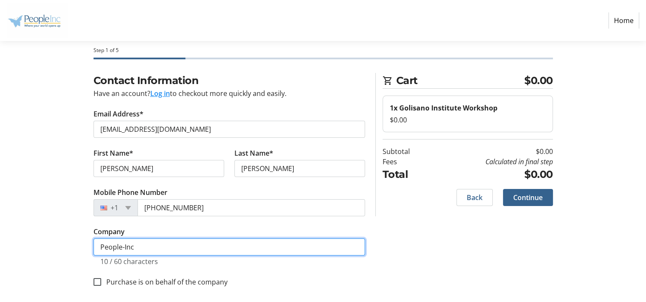 This screenshot has width=646, height=302. I want to click on input: (201) 555-0123, so click(251, 208).